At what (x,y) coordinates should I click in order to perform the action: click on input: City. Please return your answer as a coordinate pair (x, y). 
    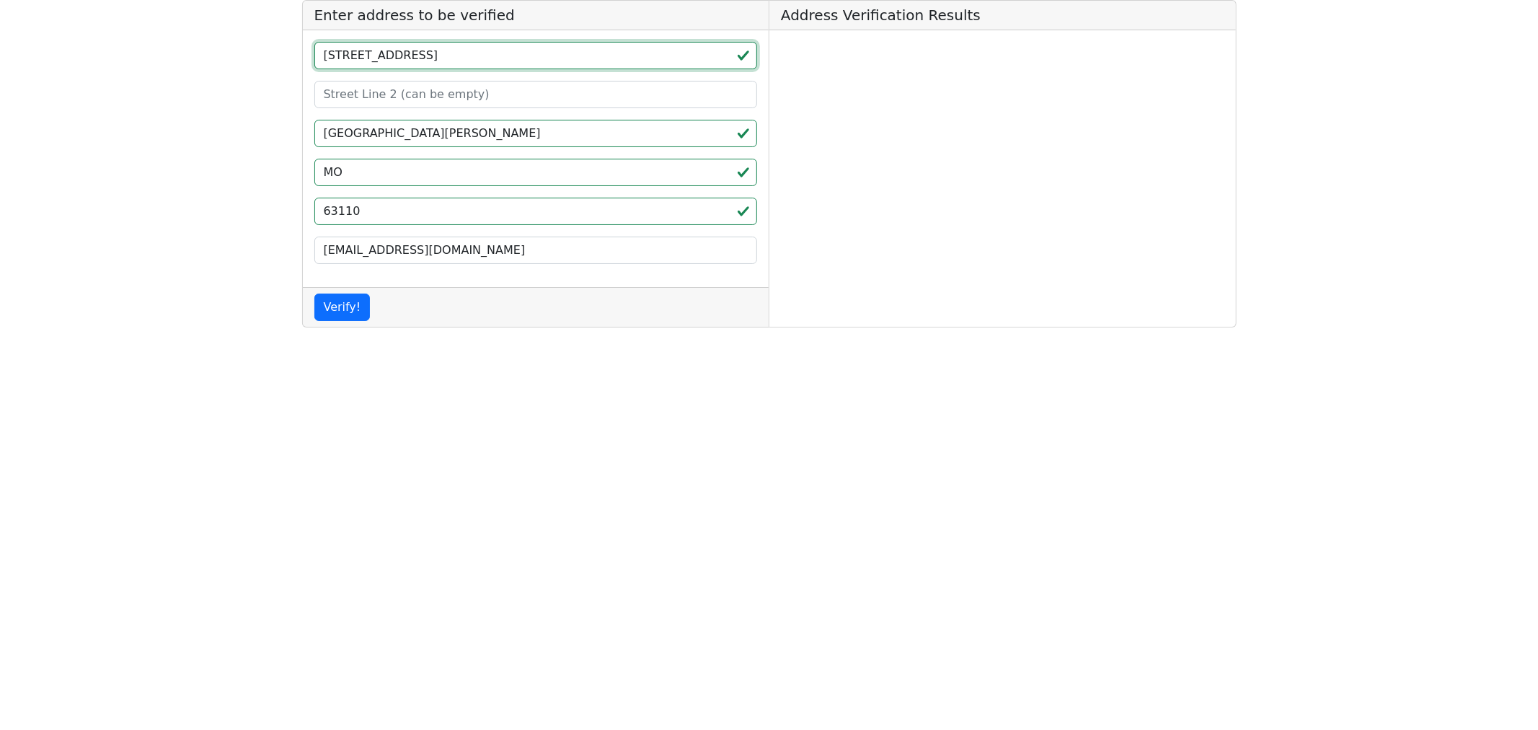
    Looking at the image, I should click on (536, 133).